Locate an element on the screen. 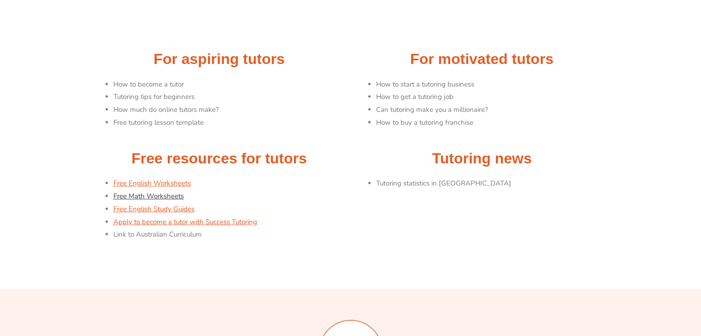 This screenshot has width=701, height=336. a: Free English Study Guides is located at coordinates (154, 209).